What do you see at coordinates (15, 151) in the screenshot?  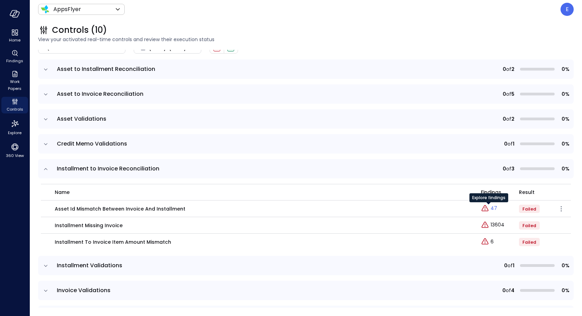 I see `div: 360 View` at bounding box center [15, 151].